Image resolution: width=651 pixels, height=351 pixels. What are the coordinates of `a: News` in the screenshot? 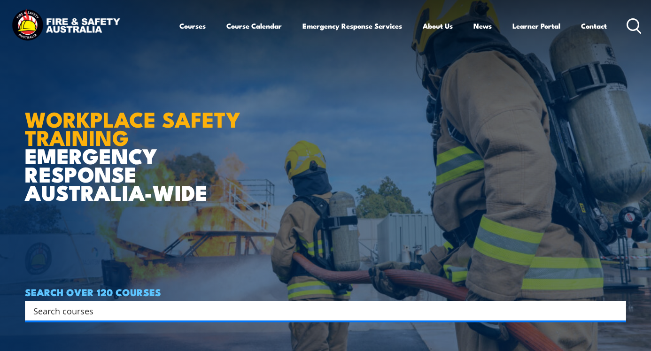 It's located at (482, 26).